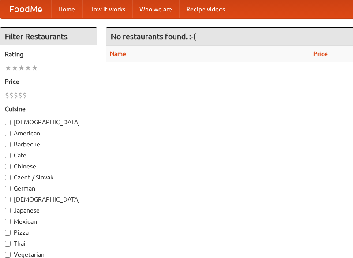 Image resolution: width=353 pixels, height=258 pixels. Describe the element at coordinates (49, 133) in the screenshot. I see `label: American` at that location.